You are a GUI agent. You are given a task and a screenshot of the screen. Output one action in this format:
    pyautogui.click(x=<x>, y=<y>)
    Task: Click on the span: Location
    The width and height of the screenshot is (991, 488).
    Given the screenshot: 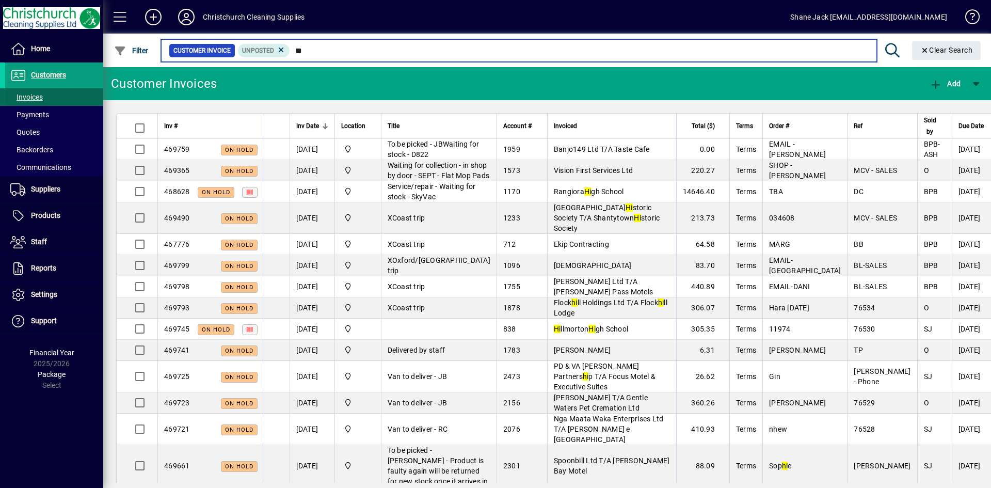 What is the action you would take?
    pyautogui.click(x=353, y=126)
    